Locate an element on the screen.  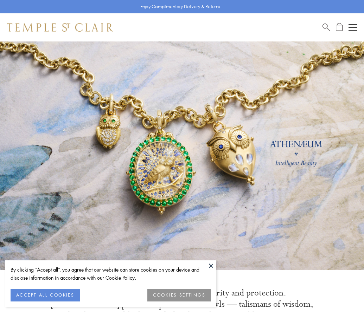
div: By clicking “Accept all”, you agree that our website can store cookies on your device and disclos... is located at coordinates (111, 274).